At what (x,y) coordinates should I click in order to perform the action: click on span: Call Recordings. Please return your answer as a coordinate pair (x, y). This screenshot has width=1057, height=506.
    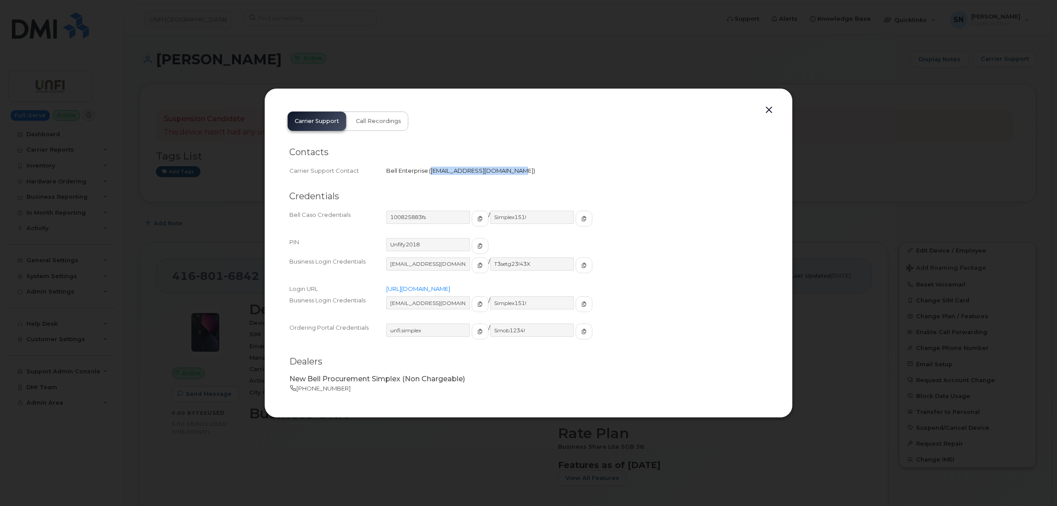
    Looking at the image, I should click on (378, 121).